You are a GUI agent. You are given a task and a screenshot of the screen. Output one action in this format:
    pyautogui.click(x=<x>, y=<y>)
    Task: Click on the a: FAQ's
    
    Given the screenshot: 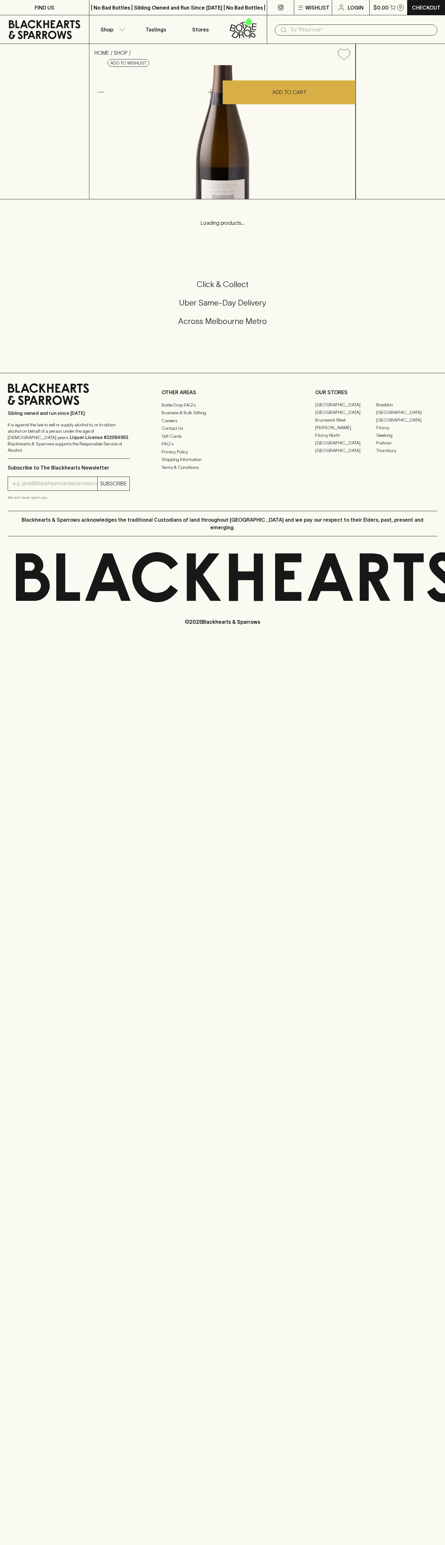 What is the action you would take?
    pyautogui.click(x=223, y=444)
    